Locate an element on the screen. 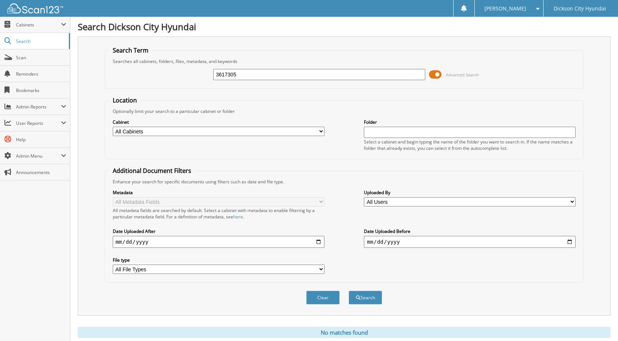 The width and height of the screenshot is (618, 341). input: end is located at coordinates (470, 242).